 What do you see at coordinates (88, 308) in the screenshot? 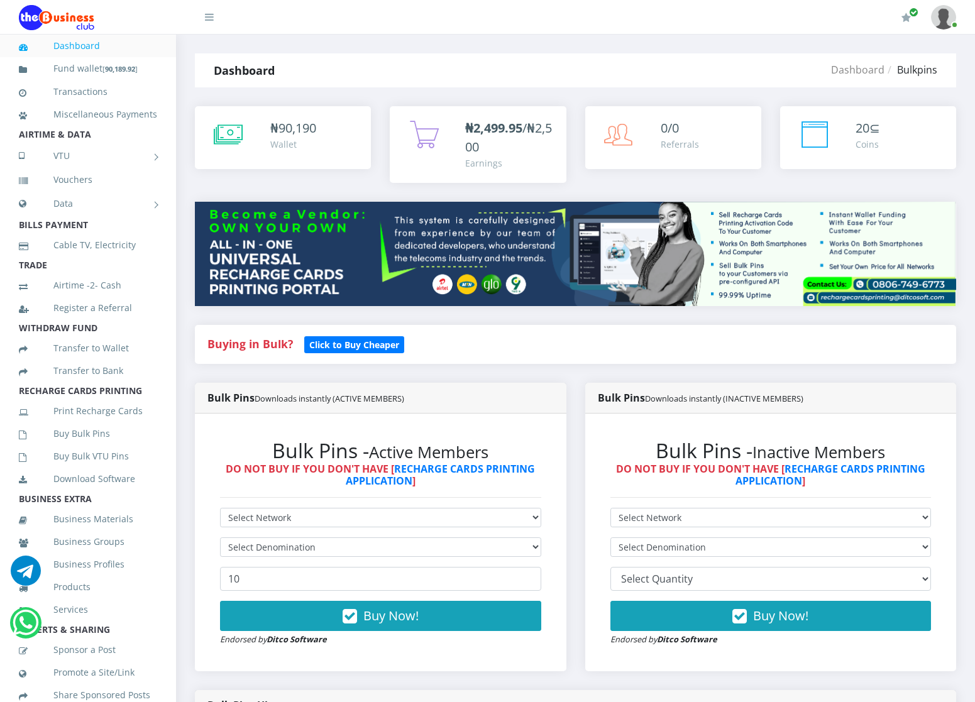
I see `a: Register a Referral` at bounding box center [88, 308].